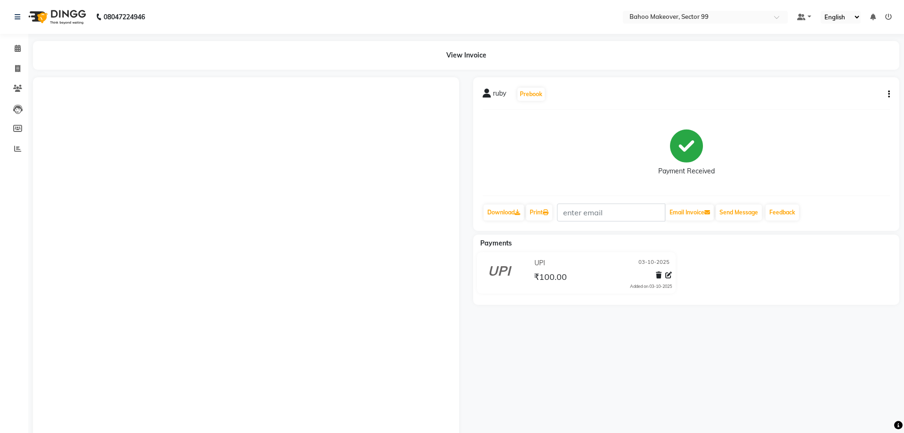 This screenshot has height=433, width=904. I want to click on span: Payments, so click(496, 243).